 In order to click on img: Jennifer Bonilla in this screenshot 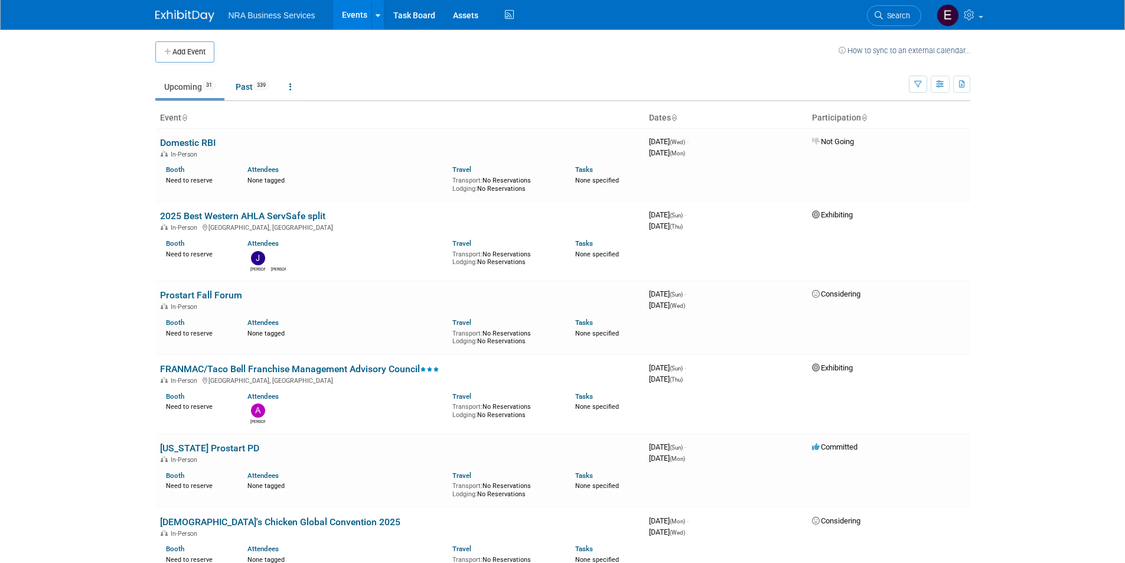, I will do `click(258, 258)`.